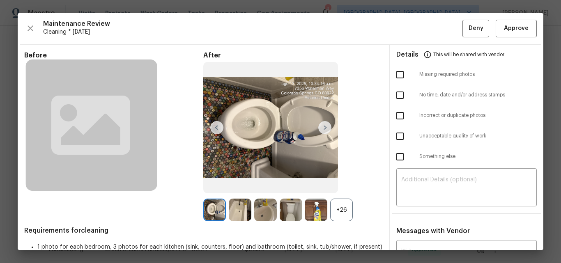  I want to click on span: Something else, so click(478, 157).